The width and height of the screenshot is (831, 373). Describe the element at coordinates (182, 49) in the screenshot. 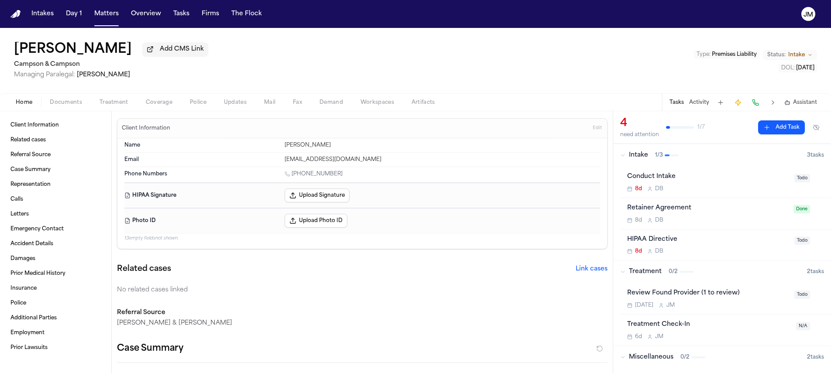

I see `span: Add CMS Link` at that location.